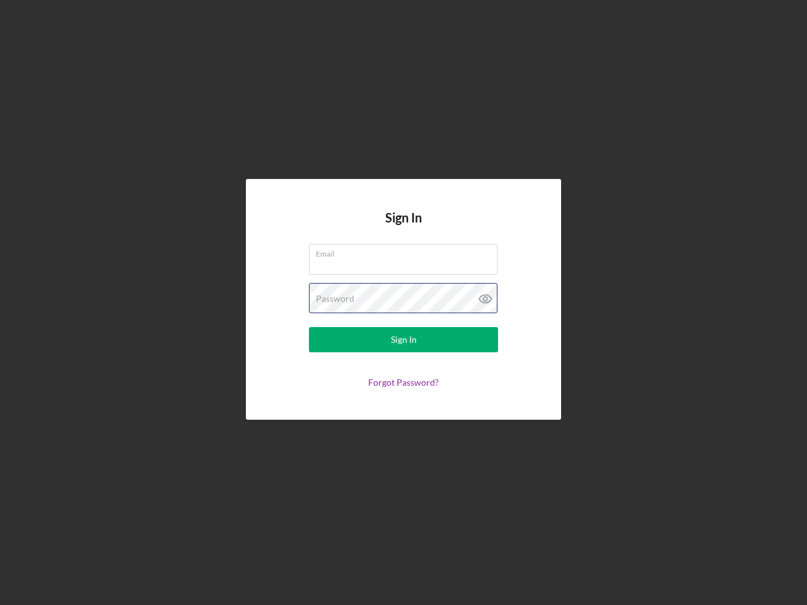 The width and height of the screenshot is (807, 605). What do you see at coordinates (403, 227) in the screenshot?
I see `h4: Sign In` at bounding box center [403, 227].